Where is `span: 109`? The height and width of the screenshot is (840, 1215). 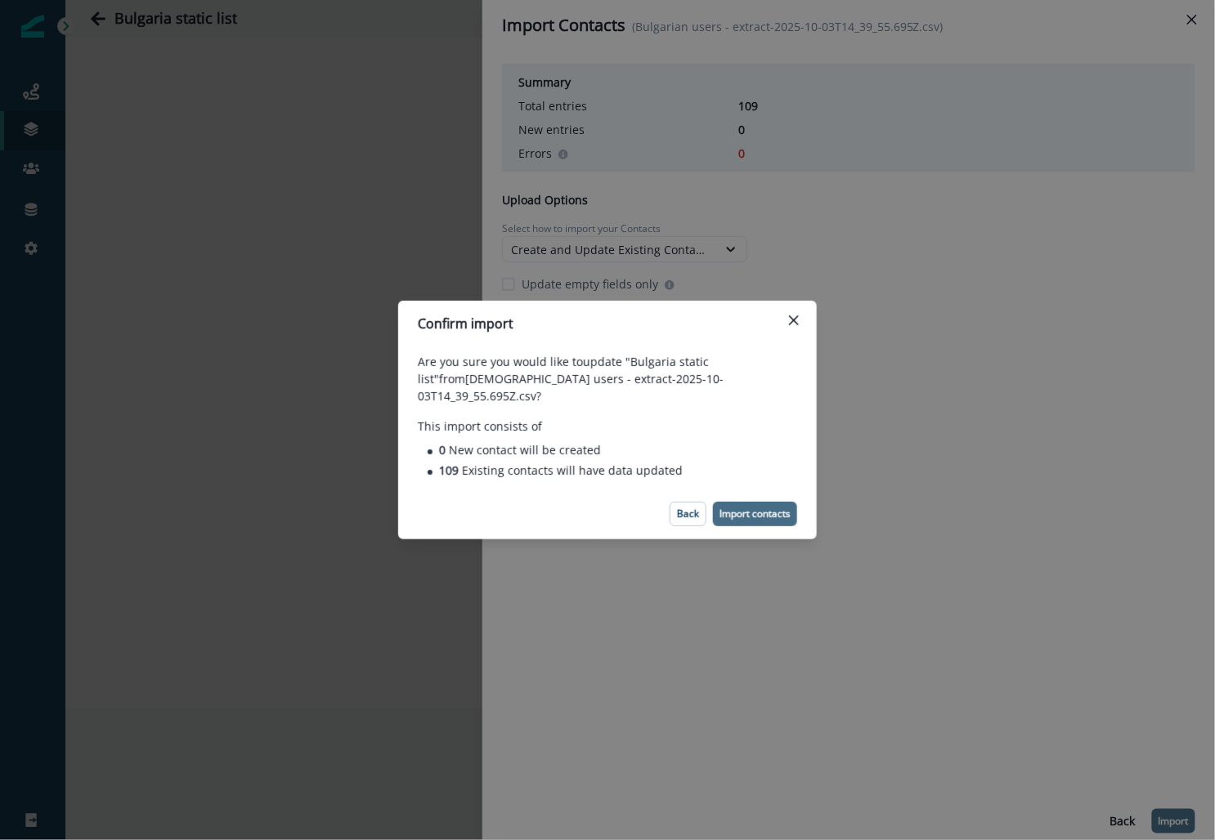
span: 109 is located at coordinates (450, 470).